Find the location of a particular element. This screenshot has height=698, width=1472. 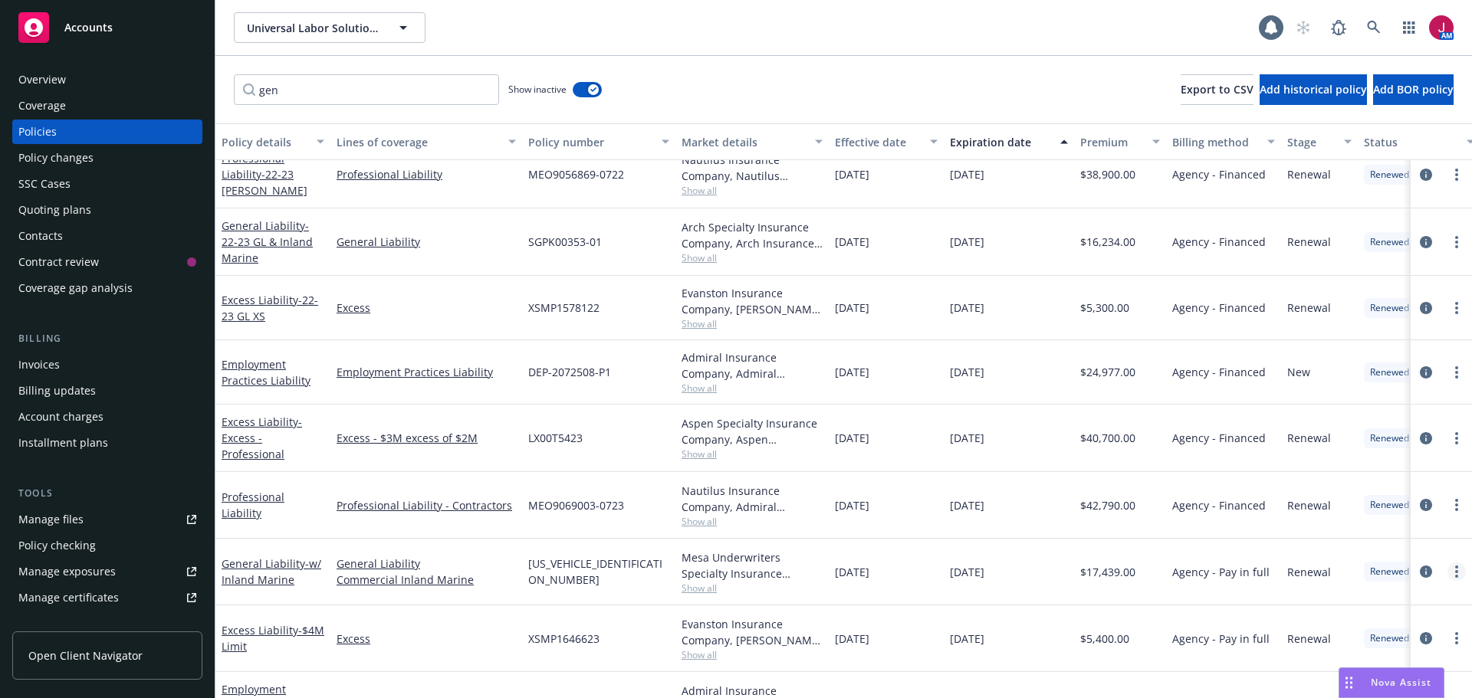

div: Policy checking is located at coordinates (57, 546).